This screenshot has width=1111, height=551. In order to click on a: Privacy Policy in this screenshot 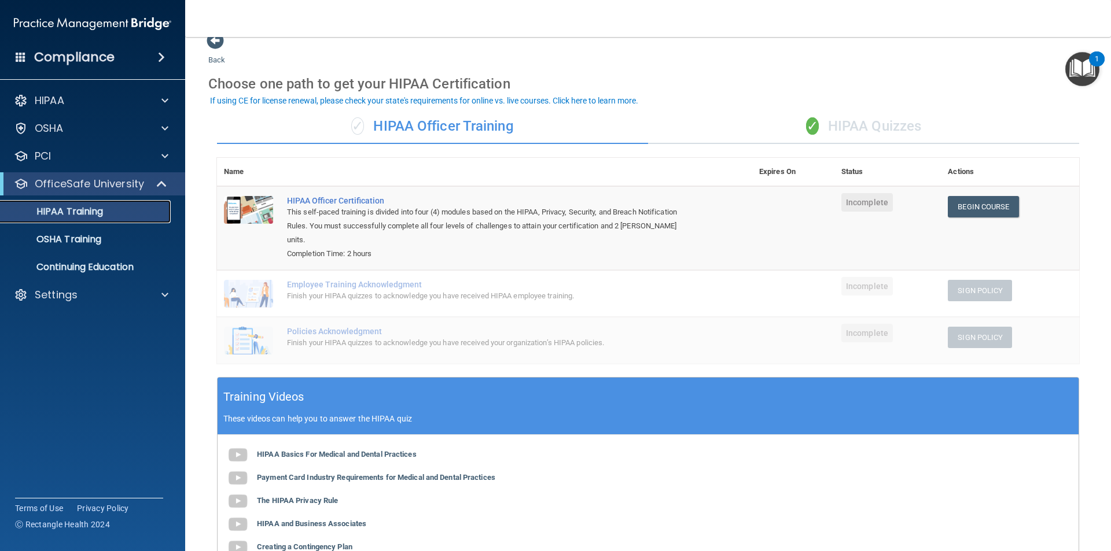, I will do `click(103, 508)`.